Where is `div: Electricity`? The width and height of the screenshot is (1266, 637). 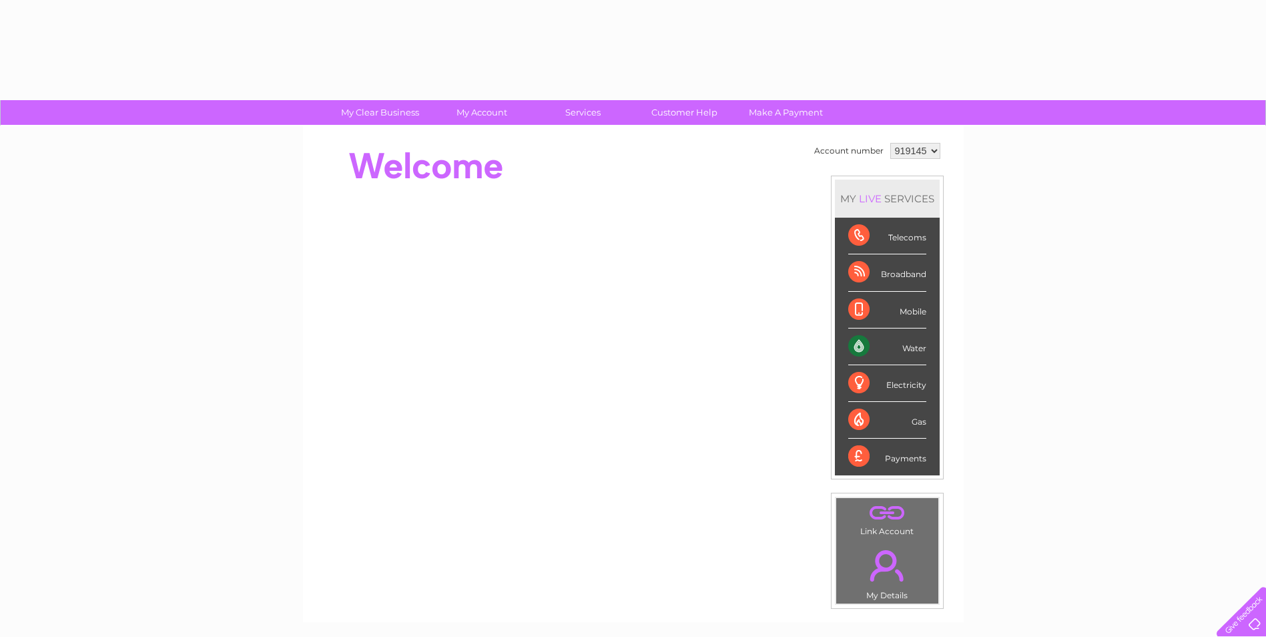 div: Electricity is located at coordinates (887, 383).